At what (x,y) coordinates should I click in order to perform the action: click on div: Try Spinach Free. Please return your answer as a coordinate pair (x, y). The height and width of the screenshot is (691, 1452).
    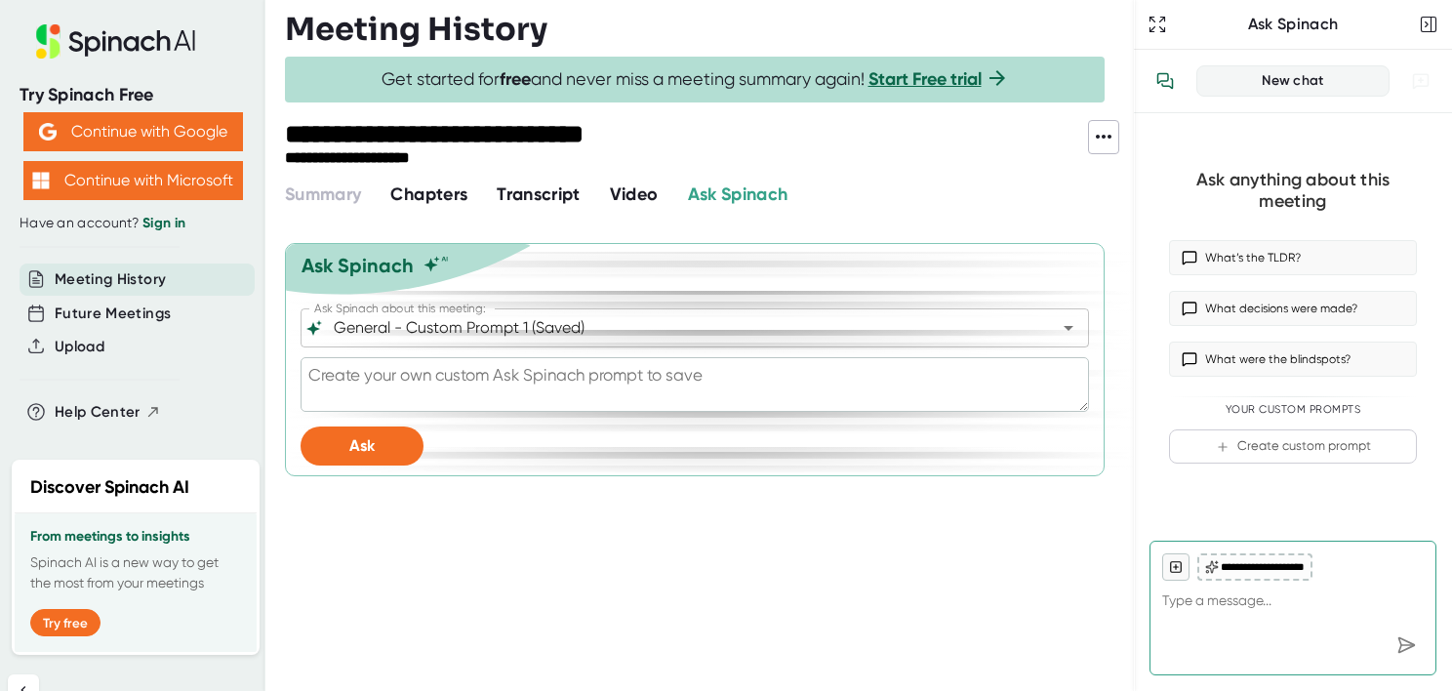
    Looking at the image, I should click on (133, 95).